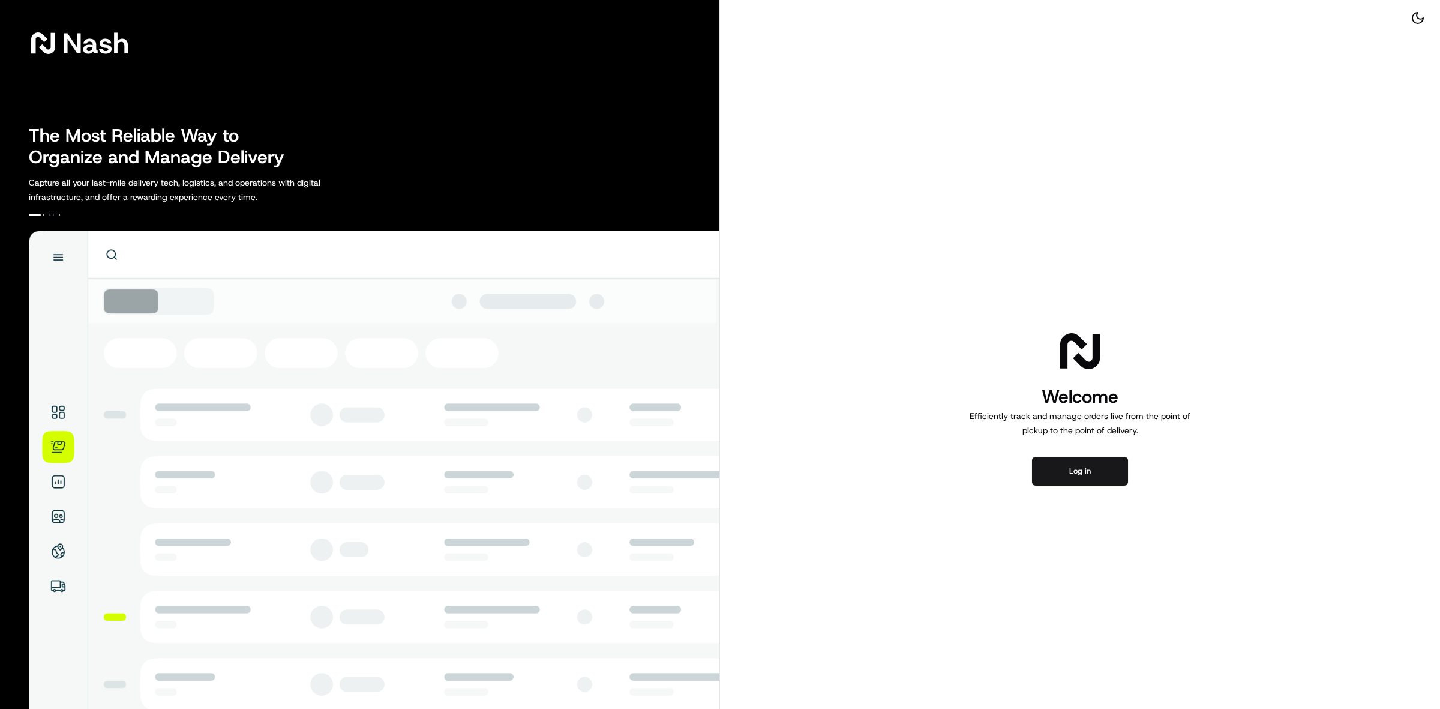 This screenshot has height=709, width=1440. I want to click on button: Log in, so click(1080, 471).